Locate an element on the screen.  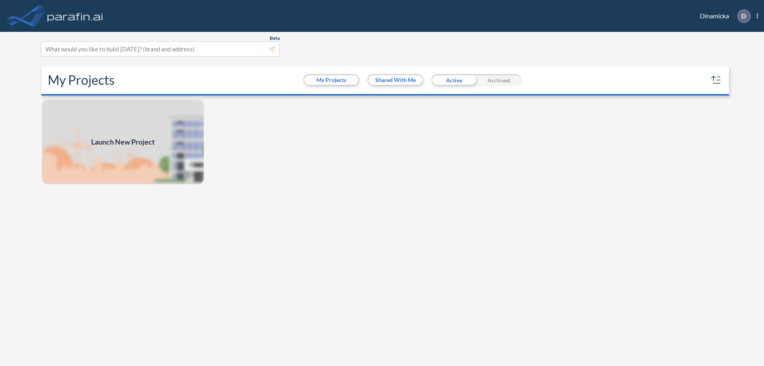
span: Beta is located at coordinates (275, 38).